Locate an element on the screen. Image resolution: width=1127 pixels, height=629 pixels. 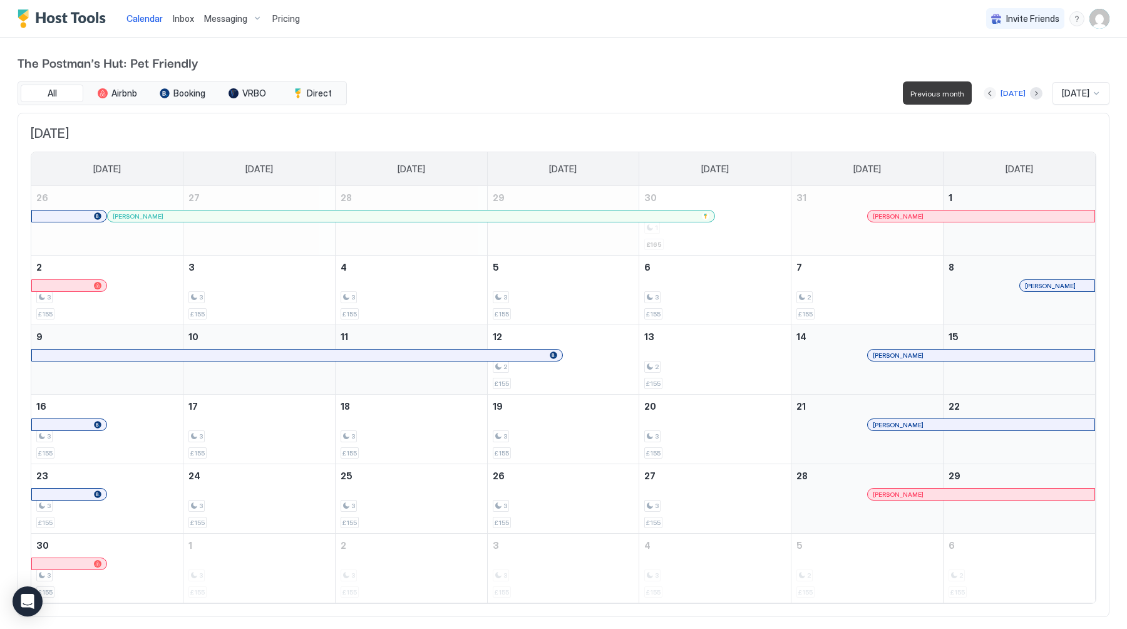
span: 4 is located at coordinates (344, 267).